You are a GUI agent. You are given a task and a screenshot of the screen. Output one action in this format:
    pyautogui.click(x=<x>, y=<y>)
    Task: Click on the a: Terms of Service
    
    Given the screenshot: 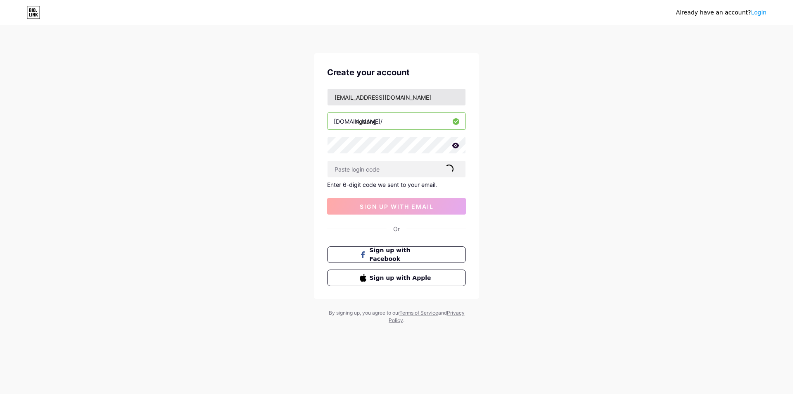 What is the action you would take?
    pyautogui.click(x=419, y=312)
    